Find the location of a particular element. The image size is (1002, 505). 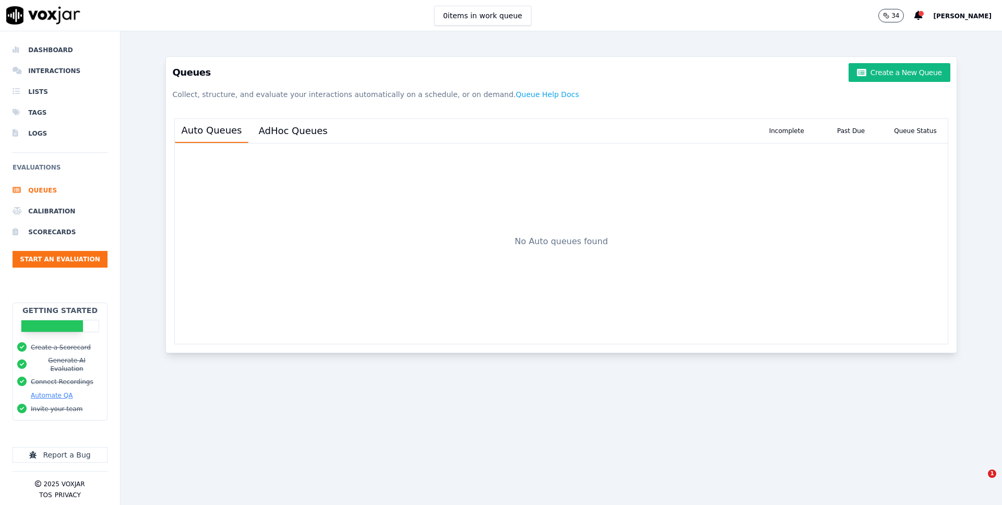

button: Connect Recordings is located at coordinates (62, 382).